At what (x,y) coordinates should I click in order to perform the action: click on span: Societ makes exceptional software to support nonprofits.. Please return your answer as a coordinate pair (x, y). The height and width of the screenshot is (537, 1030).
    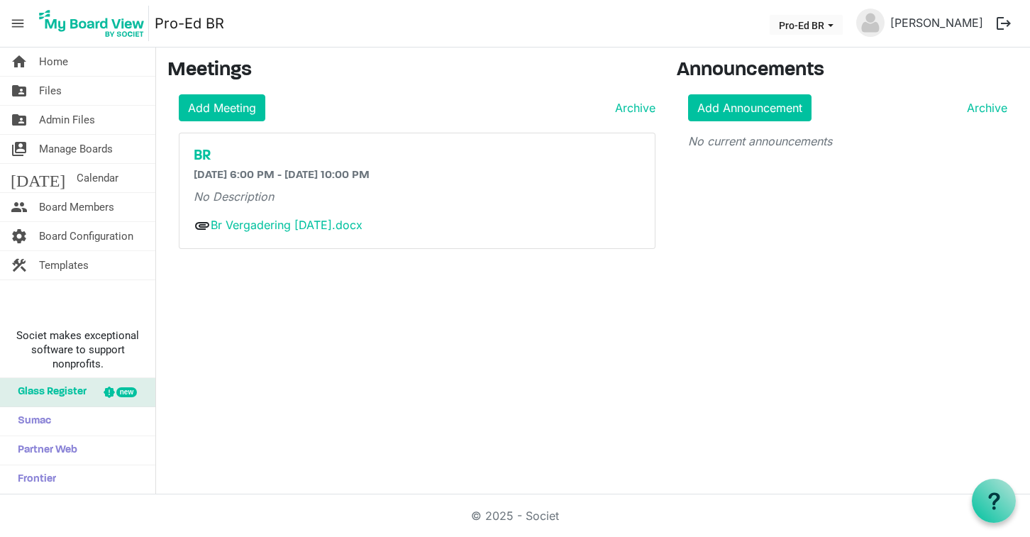
    Looking at the image, I should click on (77, 350).